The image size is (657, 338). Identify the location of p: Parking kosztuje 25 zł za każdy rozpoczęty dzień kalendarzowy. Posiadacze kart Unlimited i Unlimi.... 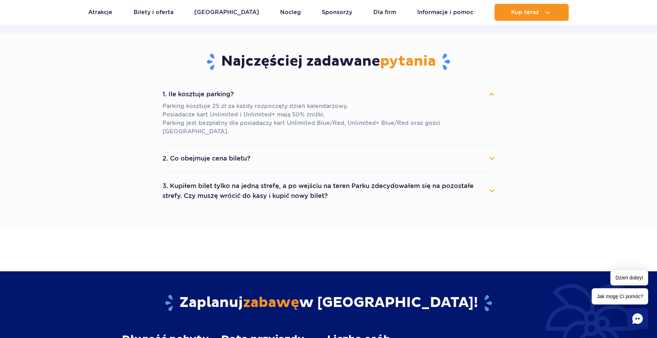
(328, 119).